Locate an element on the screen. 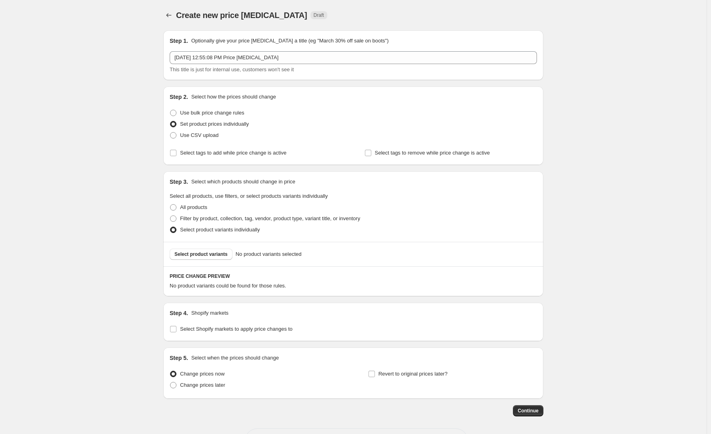 This screenshot has width=711, height=434. span: Continue is located at coordinates (528, 411).